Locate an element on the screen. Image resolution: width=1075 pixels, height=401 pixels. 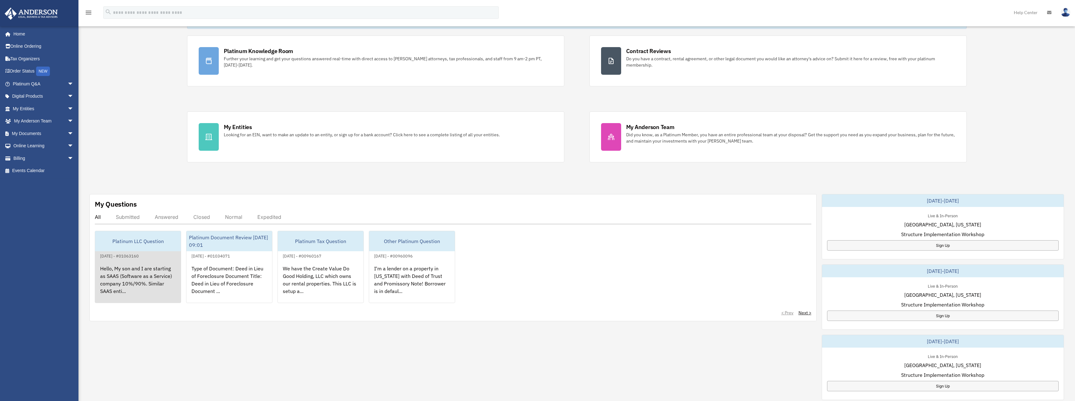
div: Platinum Knowledge Room is located at coordinates (259, 51).